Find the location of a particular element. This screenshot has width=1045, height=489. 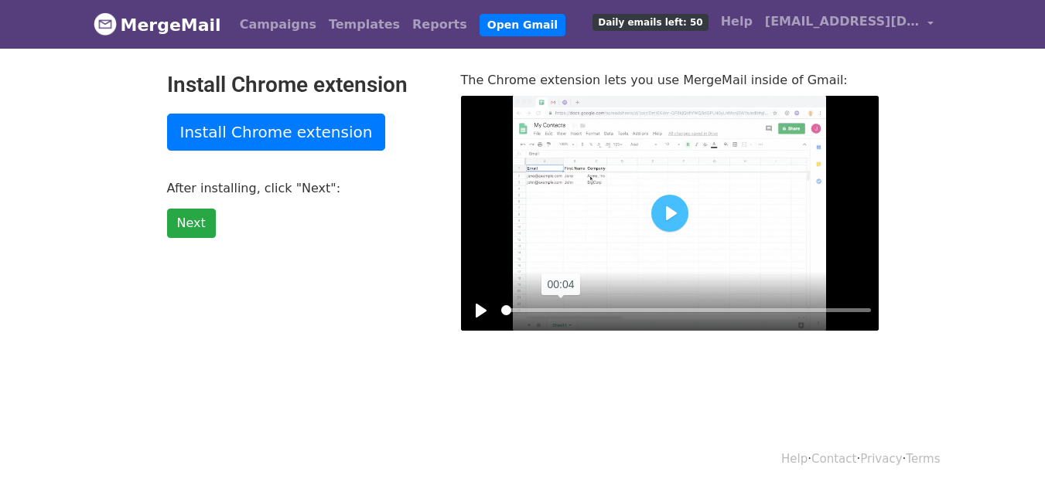

a: Campaigns is located at coordinates (278, 25).